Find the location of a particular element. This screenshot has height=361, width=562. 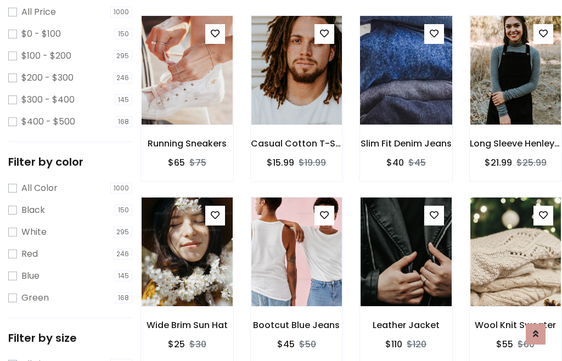

h6: $65 is located at coordinates (176, 162).